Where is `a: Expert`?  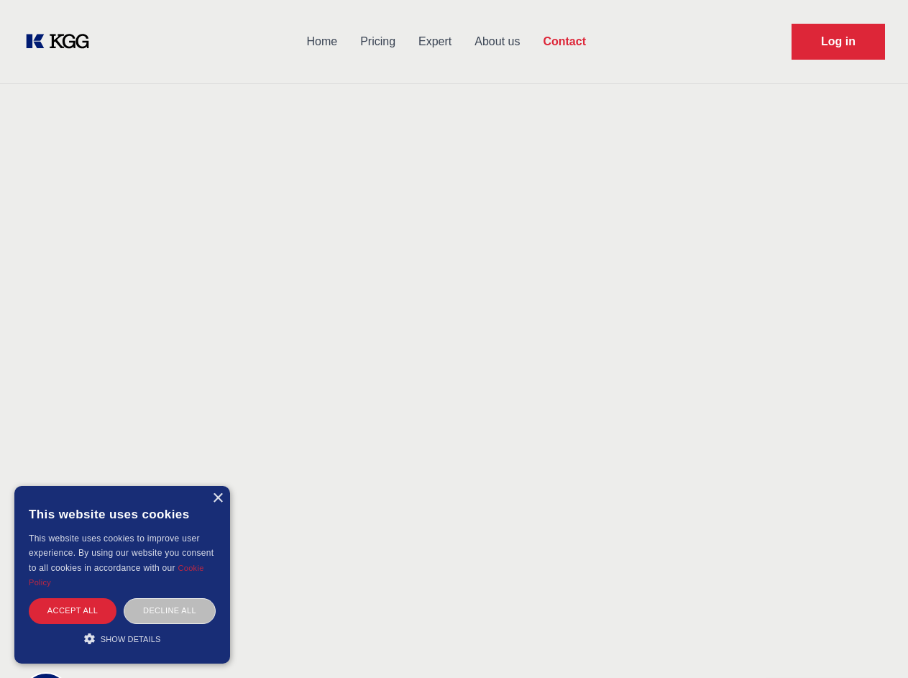
a: Expert is located at coordinates (435, 42).